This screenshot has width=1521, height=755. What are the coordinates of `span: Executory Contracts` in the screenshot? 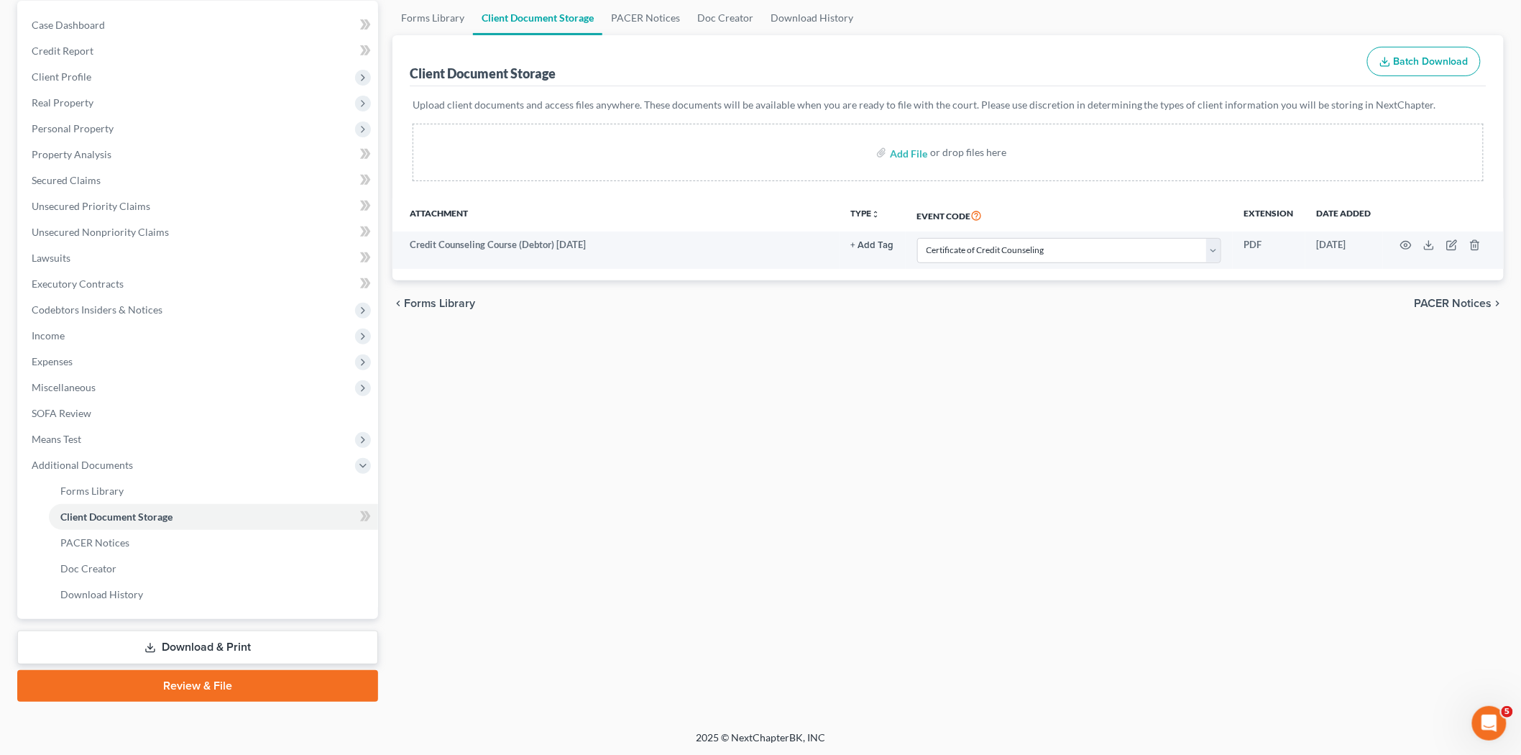 It's located at (78, 283).